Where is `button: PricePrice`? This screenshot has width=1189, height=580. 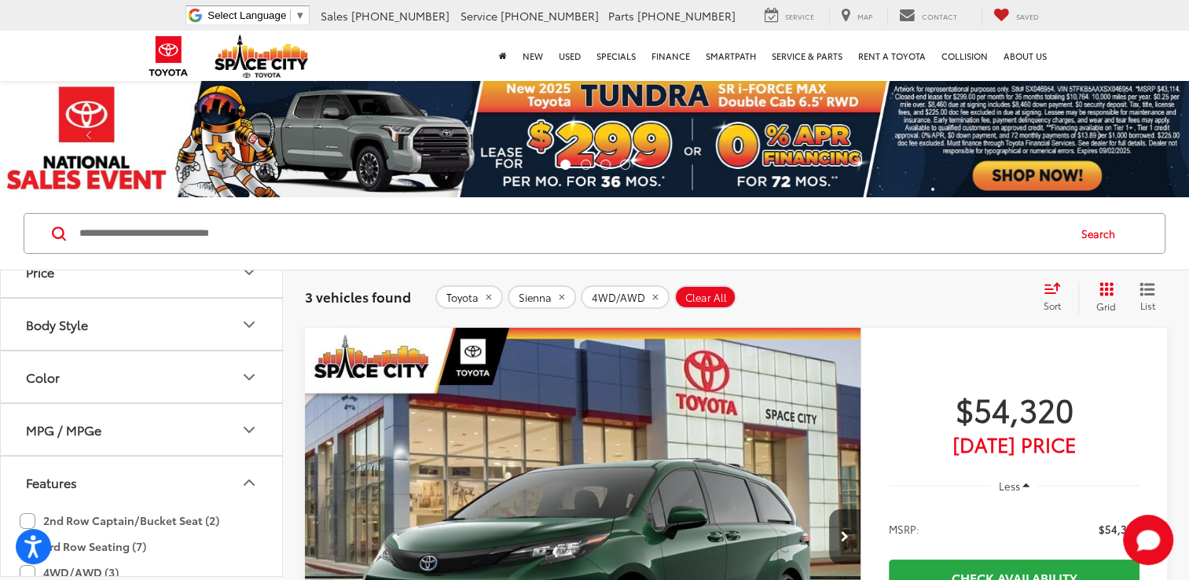 button: PricePrice is located at coordinates (142, 271).